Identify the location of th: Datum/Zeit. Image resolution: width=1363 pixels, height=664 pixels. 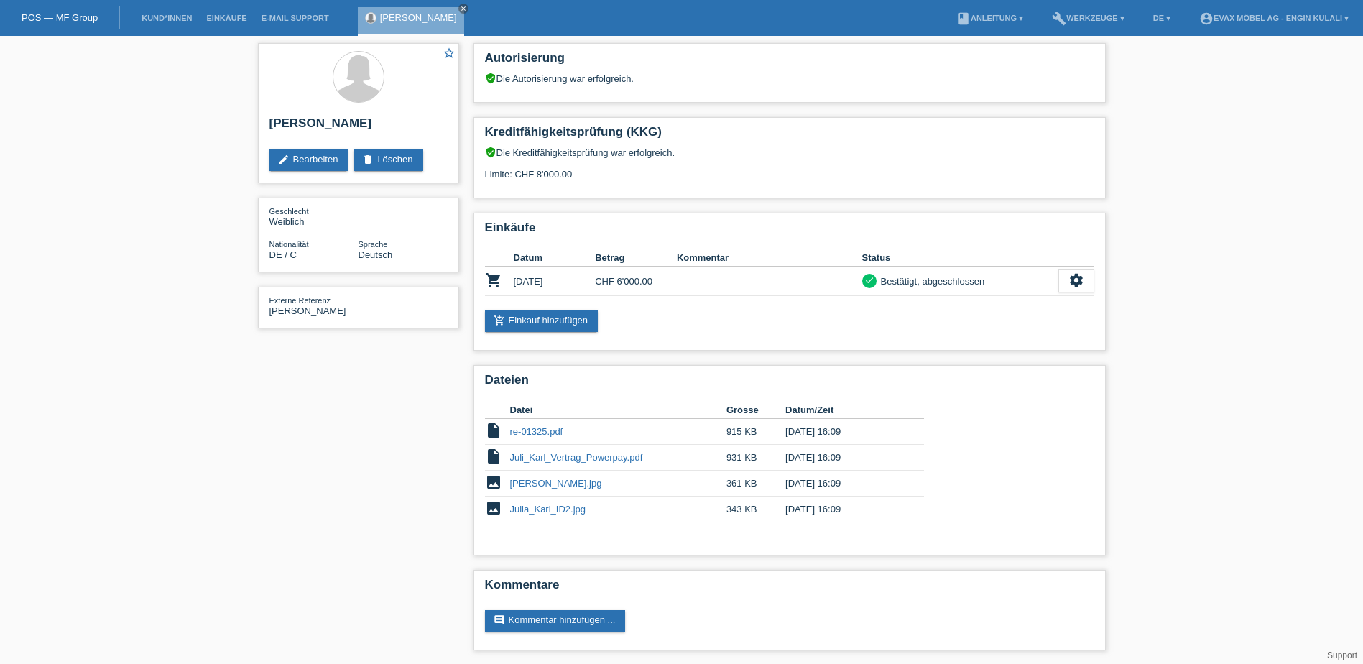
(844, 410).